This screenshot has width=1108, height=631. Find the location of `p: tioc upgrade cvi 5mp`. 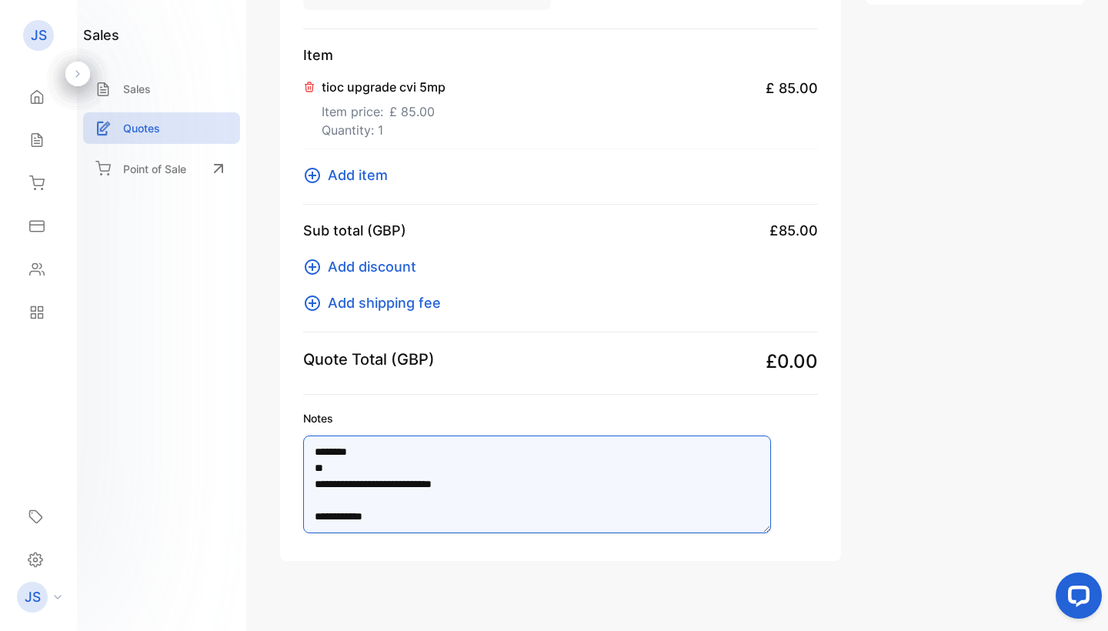

p: tioc upgrade cvi 5mp is located at coordinates (383, 87).